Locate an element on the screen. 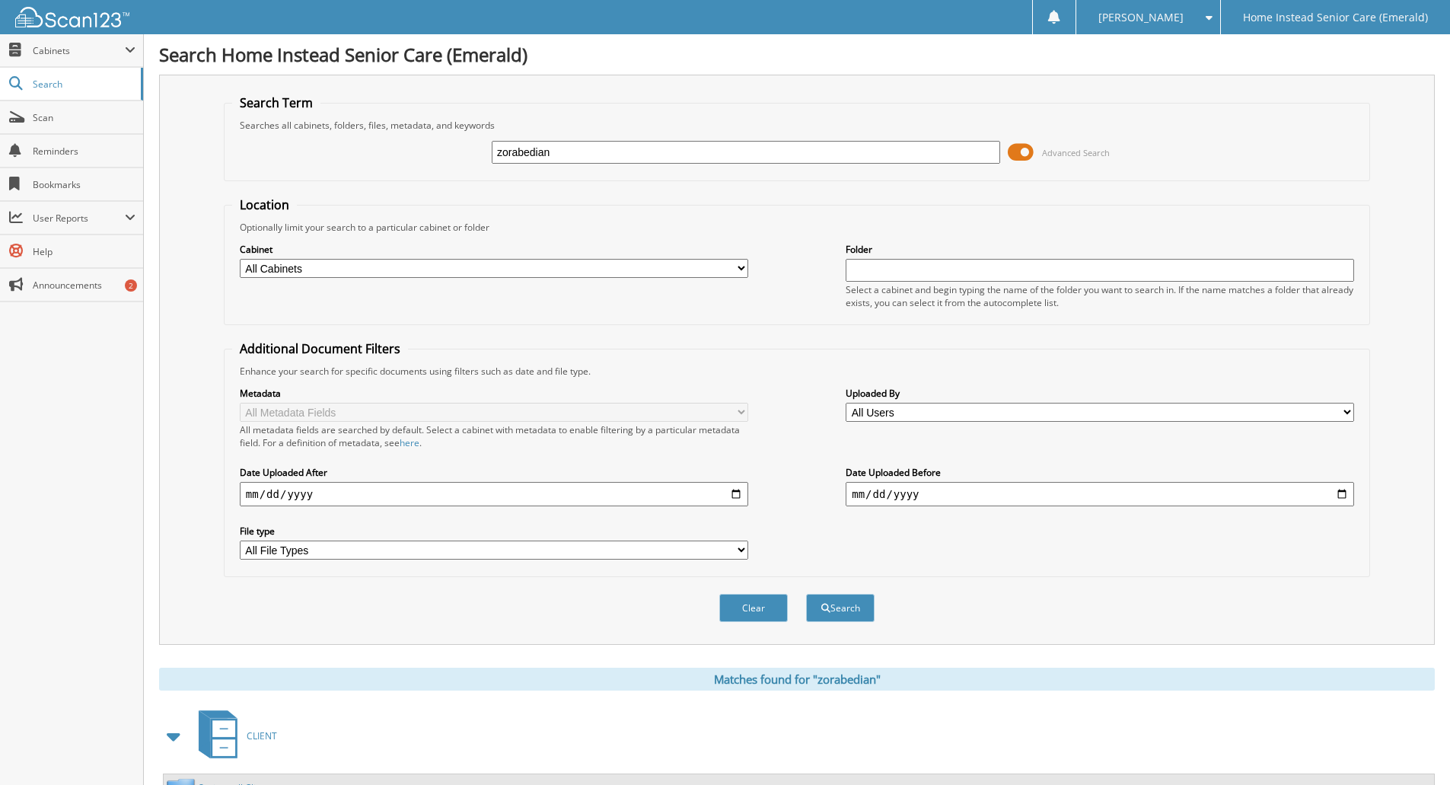  span: Help is located at coordinates (84, 251).